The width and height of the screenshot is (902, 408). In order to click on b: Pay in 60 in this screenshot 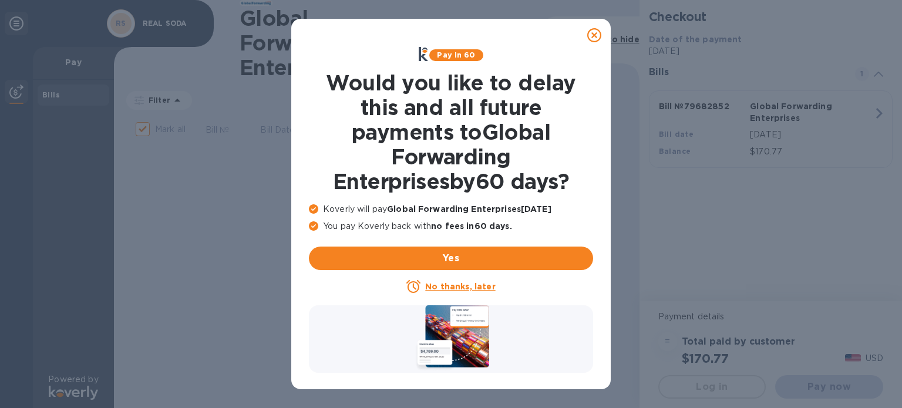, I will do `click(456, 55)`.